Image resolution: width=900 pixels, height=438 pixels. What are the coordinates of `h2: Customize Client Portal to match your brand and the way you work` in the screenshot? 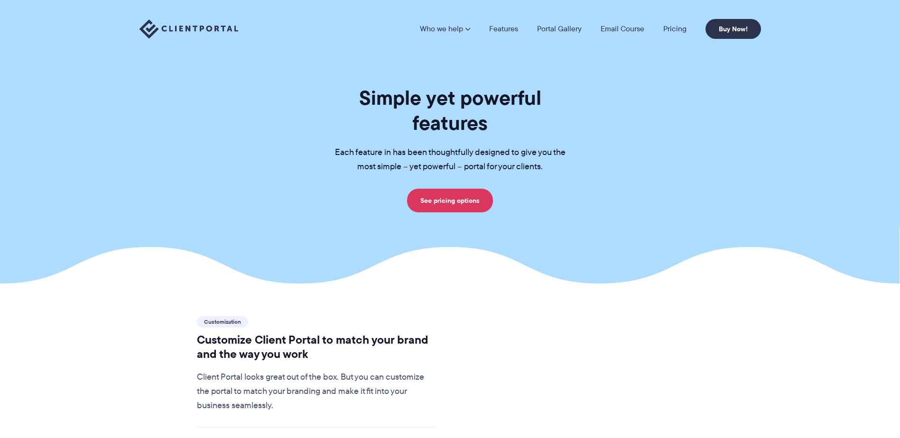 It's located at (316, 347).